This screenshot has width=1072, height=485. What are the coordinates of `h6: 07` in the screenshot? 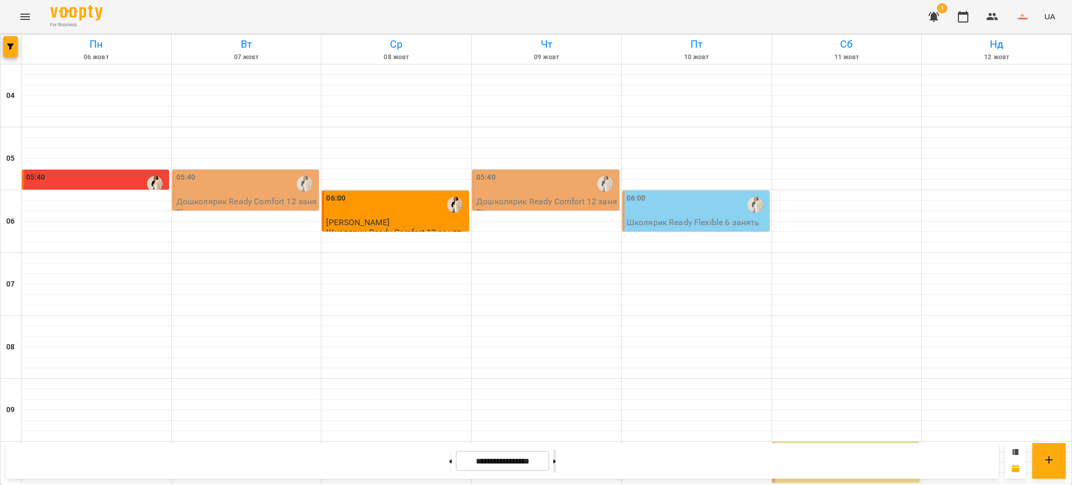 It's located at (10, 284).